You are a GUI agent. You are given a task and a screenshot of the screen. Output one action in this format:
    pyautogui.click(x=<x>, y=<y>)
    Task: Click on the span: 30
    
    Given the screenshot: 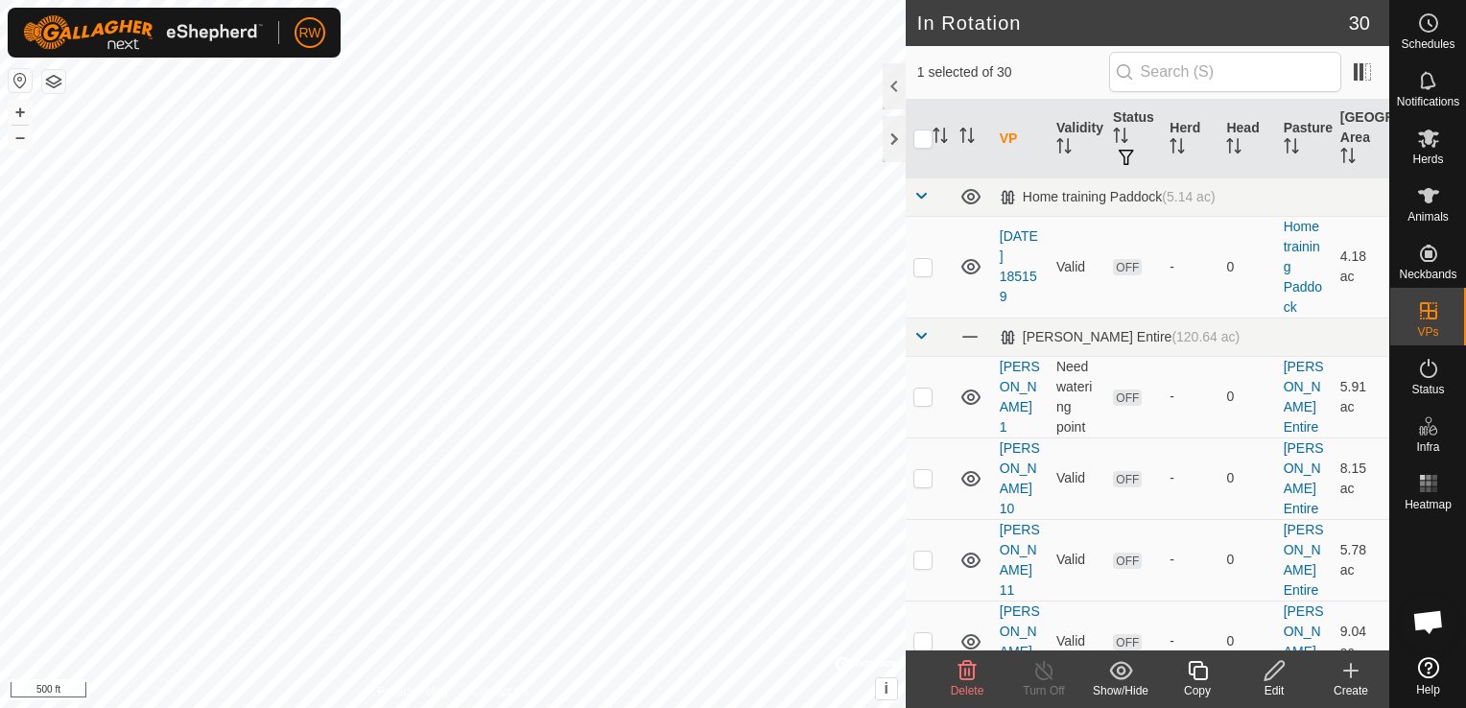 What is the action you would take?
    pyautogui.click(x=1360, y=23)
    